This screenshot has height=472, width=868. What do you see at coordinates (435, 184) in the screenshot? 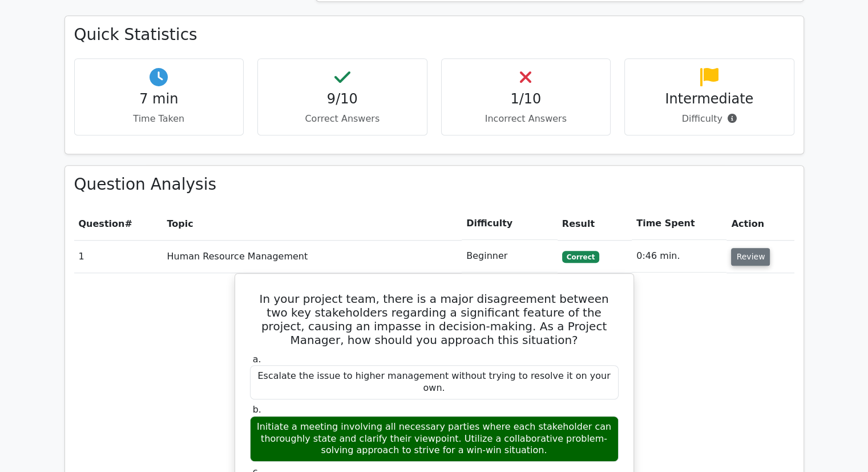
I see `h3: Question Analysis` at bounding box center [435, 184].